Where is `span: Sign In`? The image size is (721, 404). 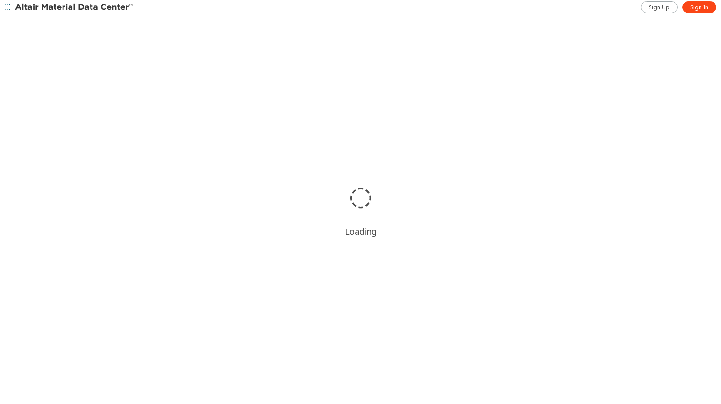 span: Sign In is located at coordinates (699, 7).